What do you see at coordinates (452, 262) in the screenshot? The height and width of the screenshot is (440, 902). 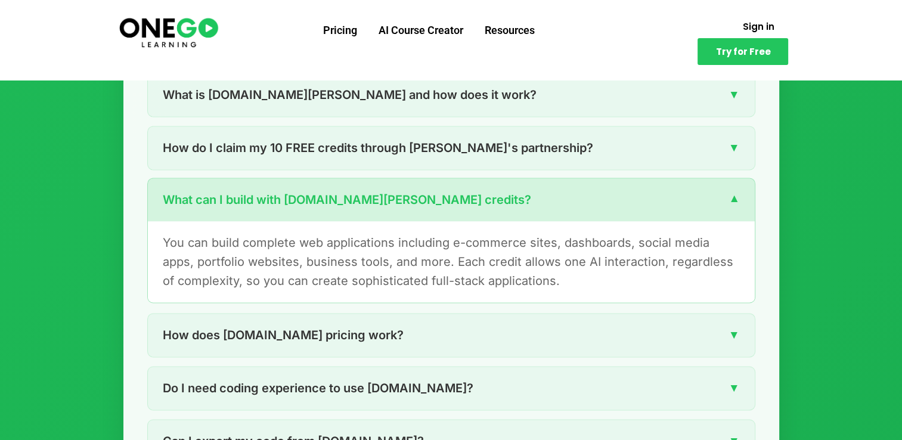 I see `p: You can build complete web applications including e-commerce sites, dashboards, social media apps...` at bounding box center [452, 262].